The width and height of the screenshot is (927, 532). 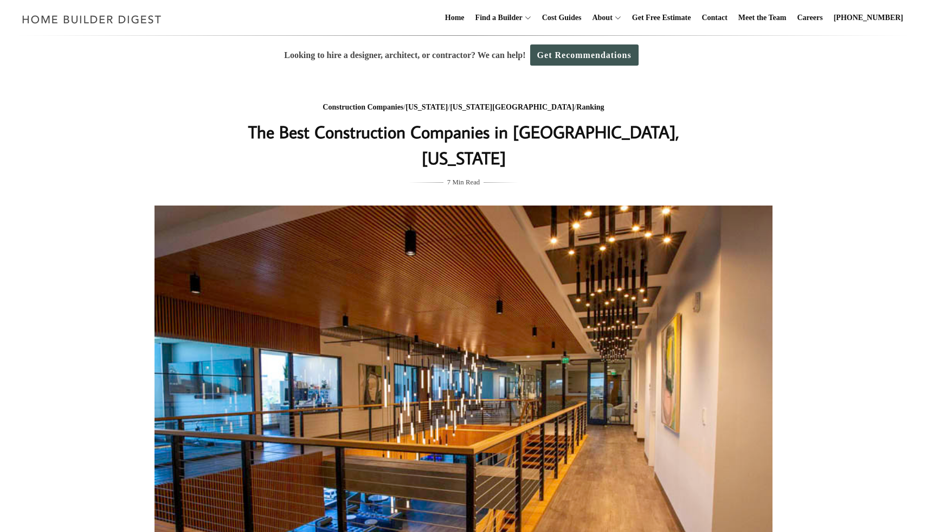 What do you see at coordinates (497, 18) in the screenshot?
I see `a: Find a Builder` at bounding box center [497, 18].